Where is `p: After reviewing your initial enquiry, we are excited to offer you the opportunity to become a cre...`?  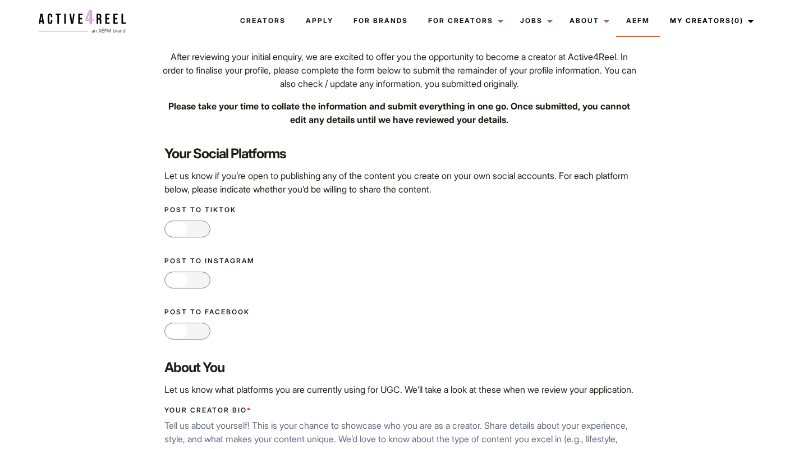 p: After reviewing your initial enquiry, we are excited to offer you the opportunity to become a cre... is located at coordinates (399, 70).